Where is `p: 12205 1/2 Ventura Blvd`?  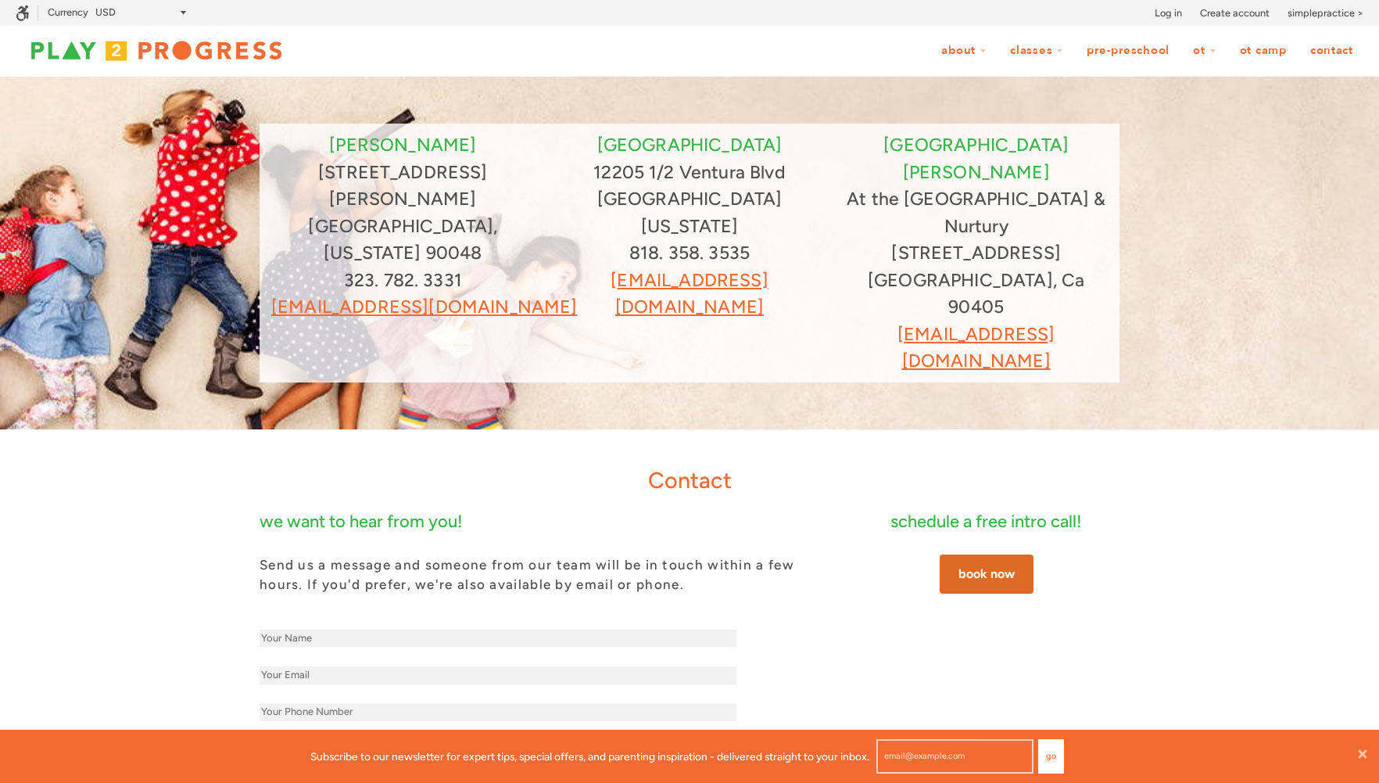 p: 12205 1/2 Ventura Blvd is located at coordinates (690, 172).